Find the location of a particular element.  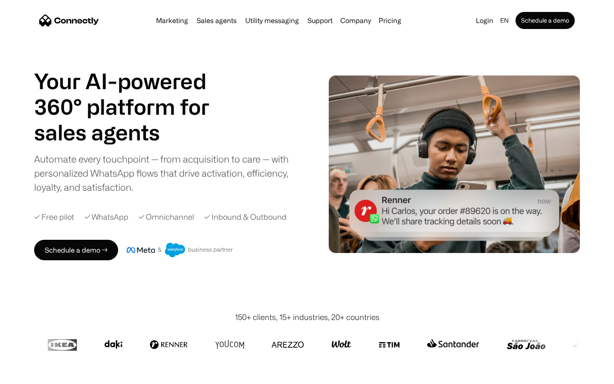

div: 150+ clients, 15+ industries, 20+ countries is located at coordinates (307, 317).